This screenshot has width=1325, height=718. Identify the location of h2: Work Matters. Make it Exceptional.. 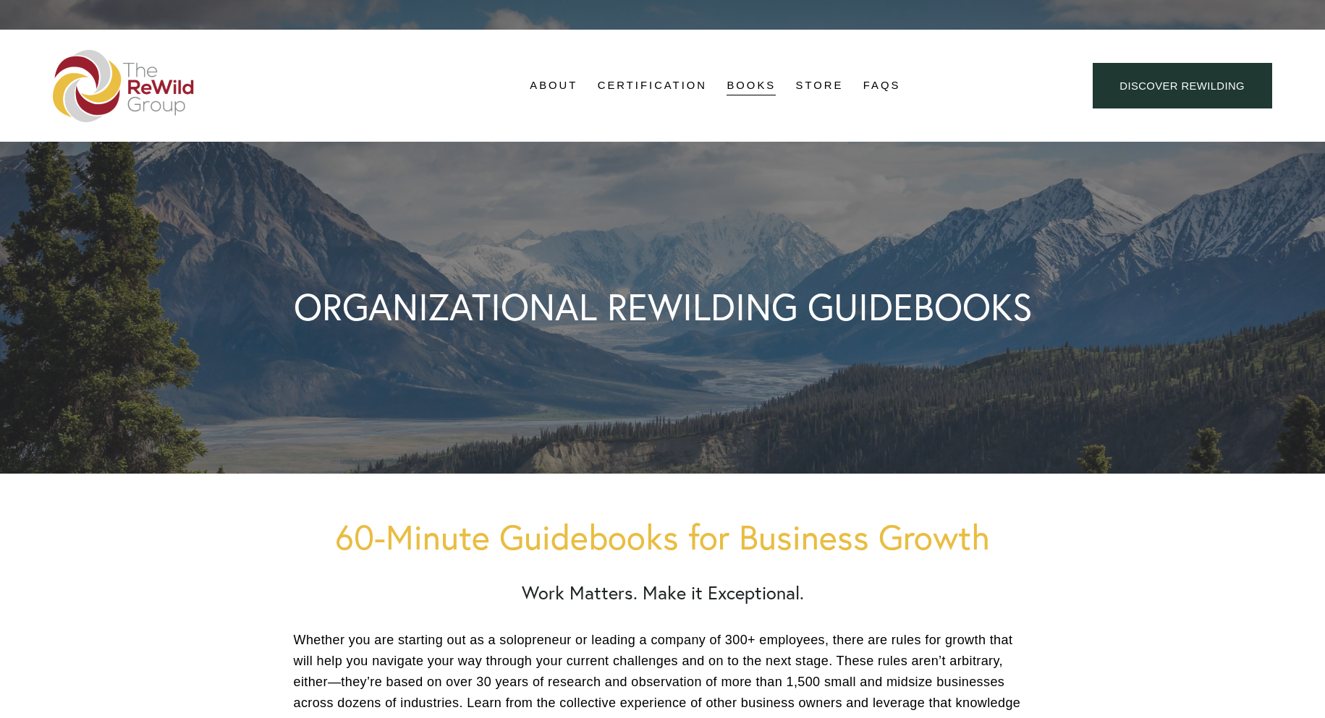
(663, 593).